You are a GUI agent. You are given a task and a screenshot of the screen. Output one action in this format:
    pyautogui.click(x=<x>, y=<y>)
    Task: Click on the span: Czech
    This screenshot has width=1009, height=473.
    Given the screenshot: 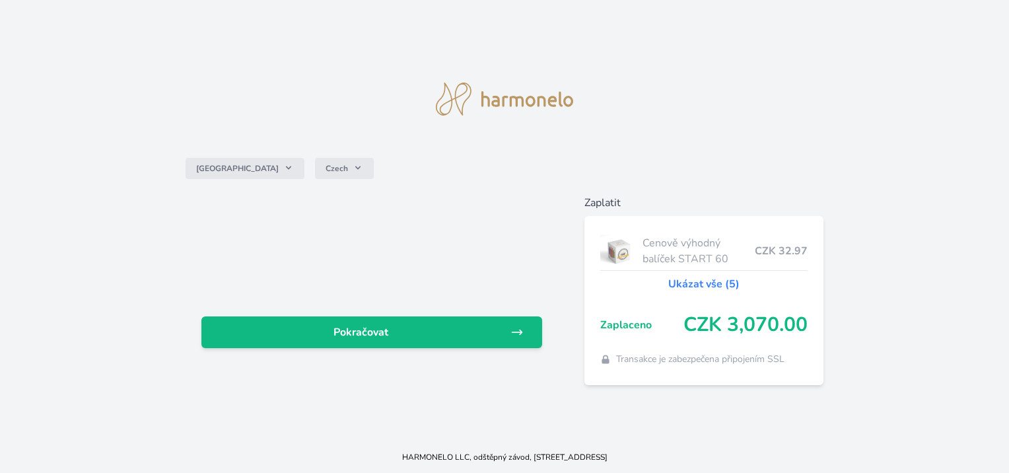 What is the action you would take?
    pyautogui.click(x=337, y=168)
    